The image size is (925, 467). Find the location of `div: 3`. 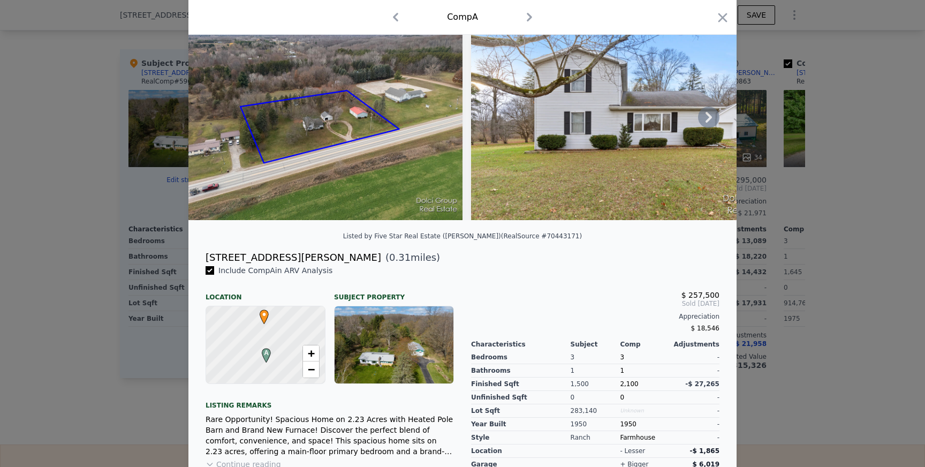

div: 3 is located at coordinates (595, 357).